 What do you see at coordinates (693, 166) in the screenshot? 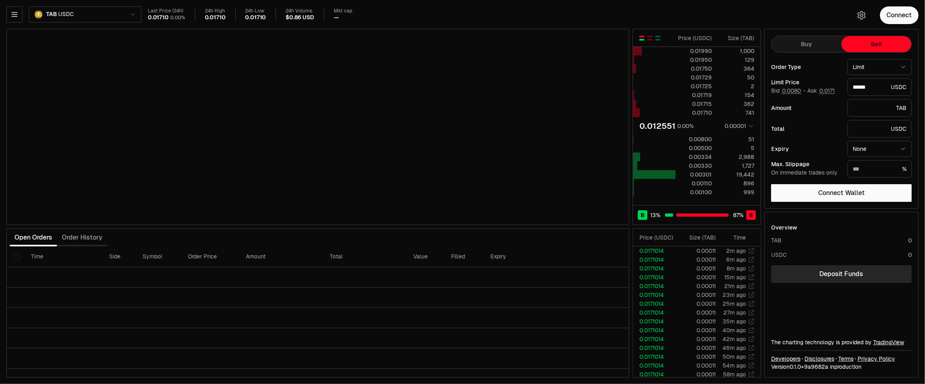
I see `div: 0.00330` at bounding box center [693, 166].